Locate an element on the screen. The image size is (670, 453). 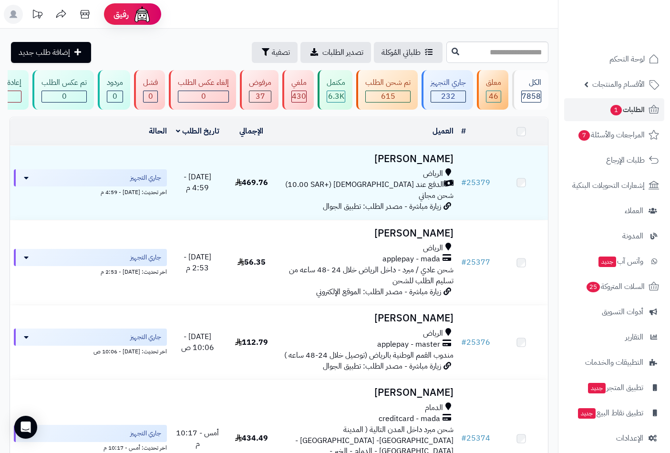
span: السلات المتروكة is located at coordinates (615, 287).